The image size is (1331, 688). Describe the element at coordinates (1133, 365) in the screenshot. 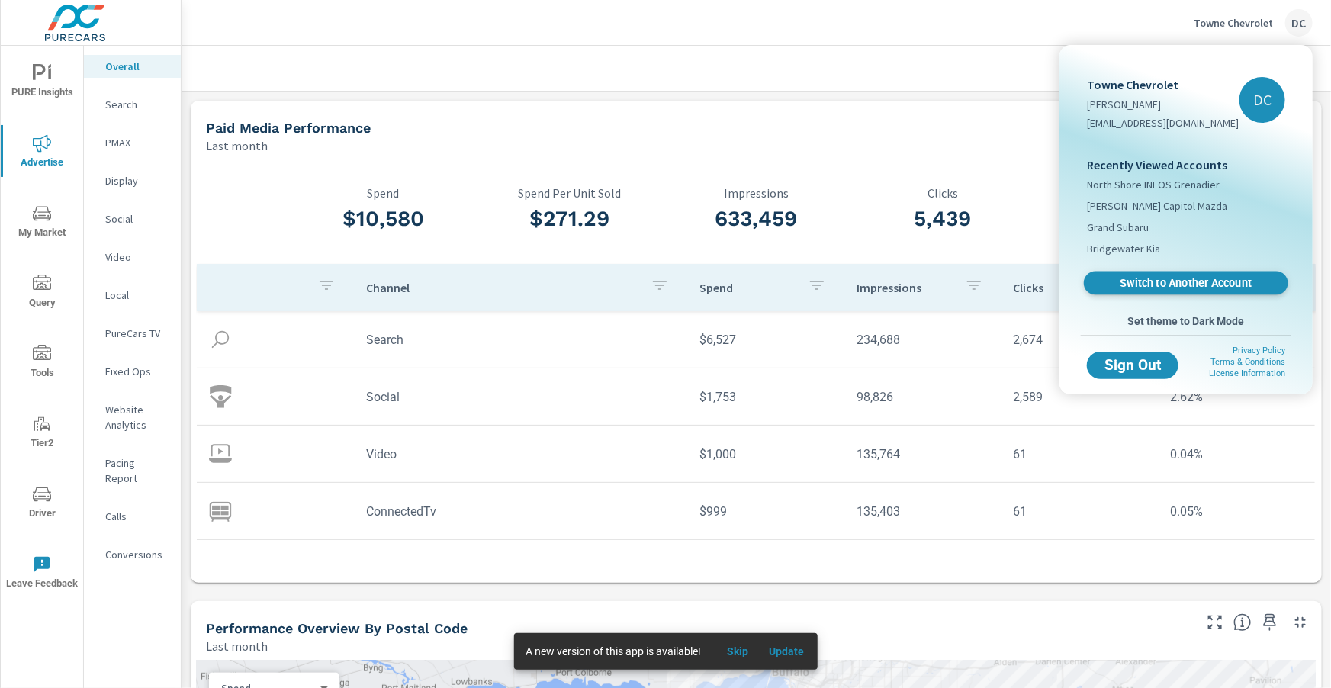

I see `button: Sign Out` at that location.